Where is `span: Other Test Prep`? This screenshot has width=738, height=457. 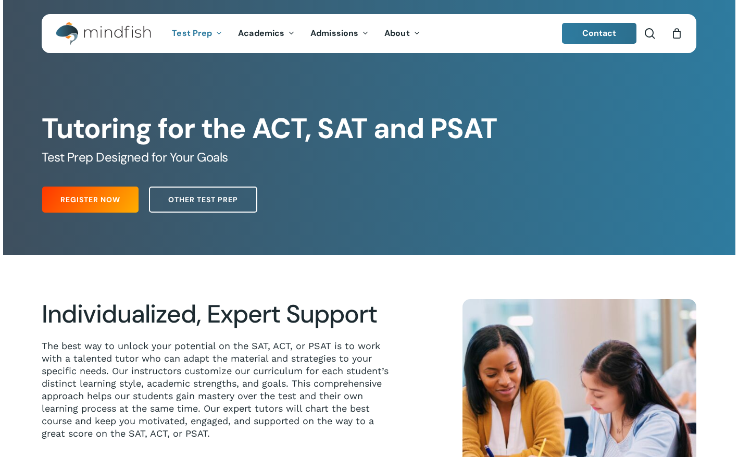
span: Other Test Prep is located at coordinates (203, 199).